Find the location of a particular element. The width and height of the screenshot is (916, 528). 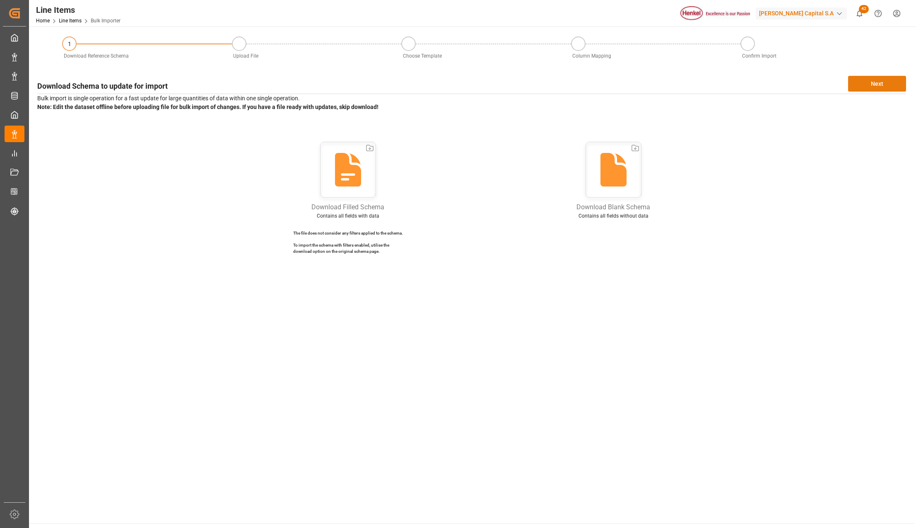

span: Column Mapping is located at coordinates (592, 56).